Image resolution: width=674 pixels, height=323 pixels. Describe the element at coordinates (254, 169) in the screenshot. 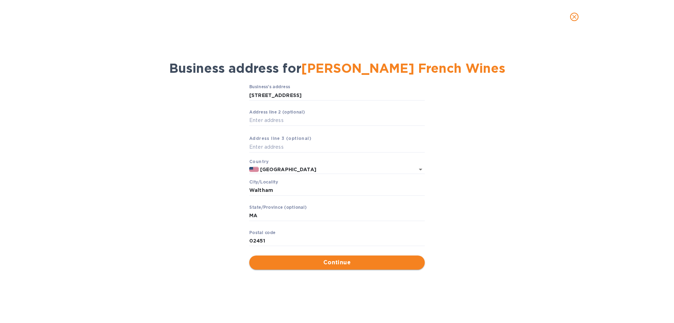

I see `img: US` at that location.